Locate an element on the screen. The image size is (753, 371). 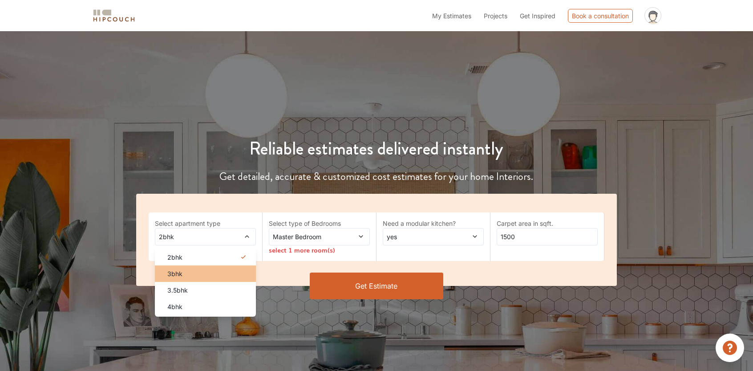
span: 4bhk is located at coordinates (175, 306).